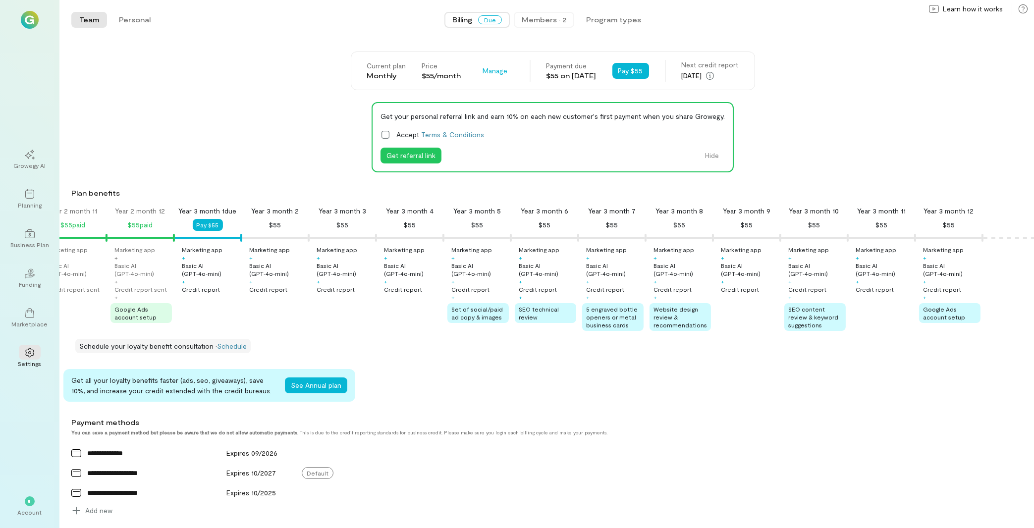 This screenshot has width=1034, height=528. What do you see at coordinates (30, 284) in the screenshot?
I see `div: Funding` at bounding box center [30, 284].